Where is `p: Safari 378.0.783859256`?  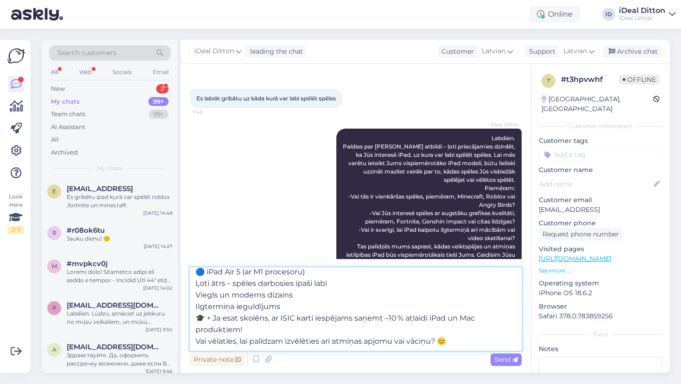
p: Safari 378.0.783859256 is located at coordinates (600, 316).